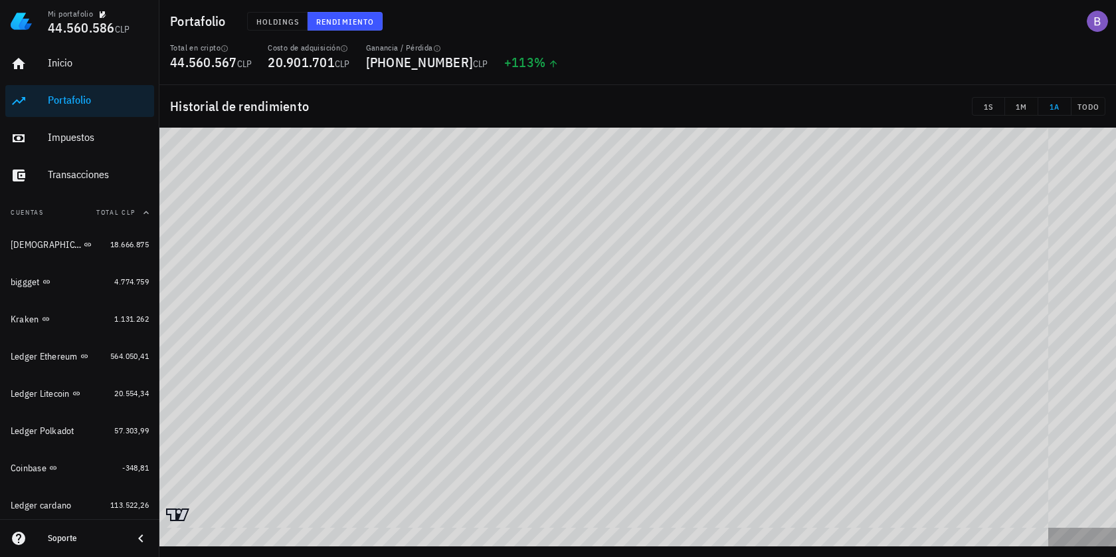 This screenshot has height=557, width=1116. Describe the element at coordinates (43, 430) in the screenshot. I see `div: Ledger Polkadot` at that location.